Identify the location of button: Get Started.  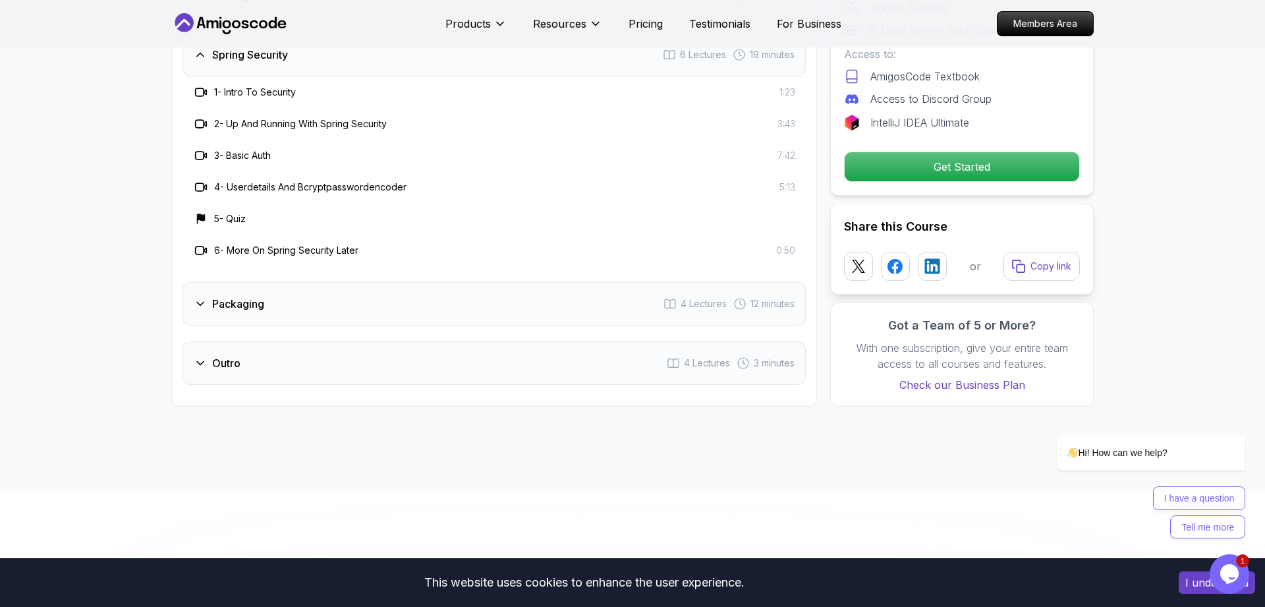
(962, 167).